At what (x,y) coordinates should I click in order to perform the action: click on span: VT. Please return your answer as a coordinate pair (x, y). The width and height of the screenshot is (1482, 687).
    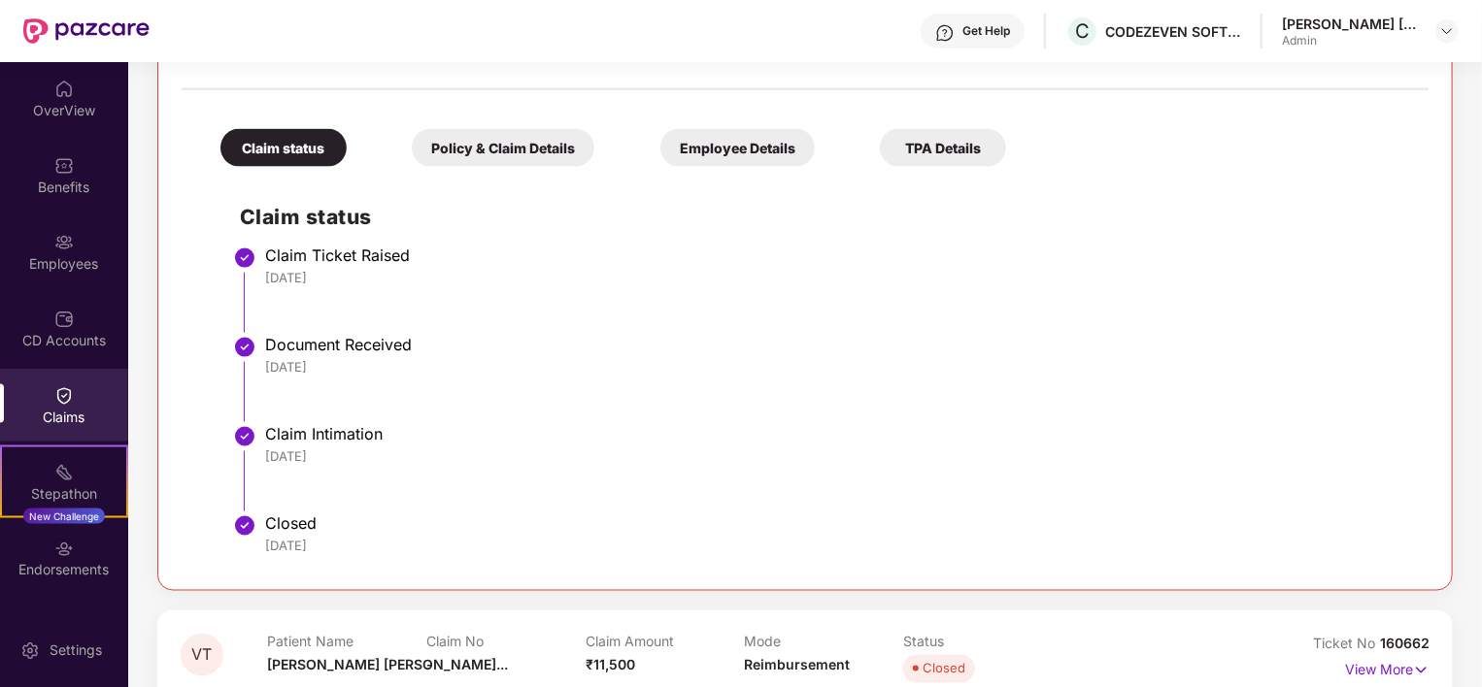
    Looking at the image, I should click on (202, 655).